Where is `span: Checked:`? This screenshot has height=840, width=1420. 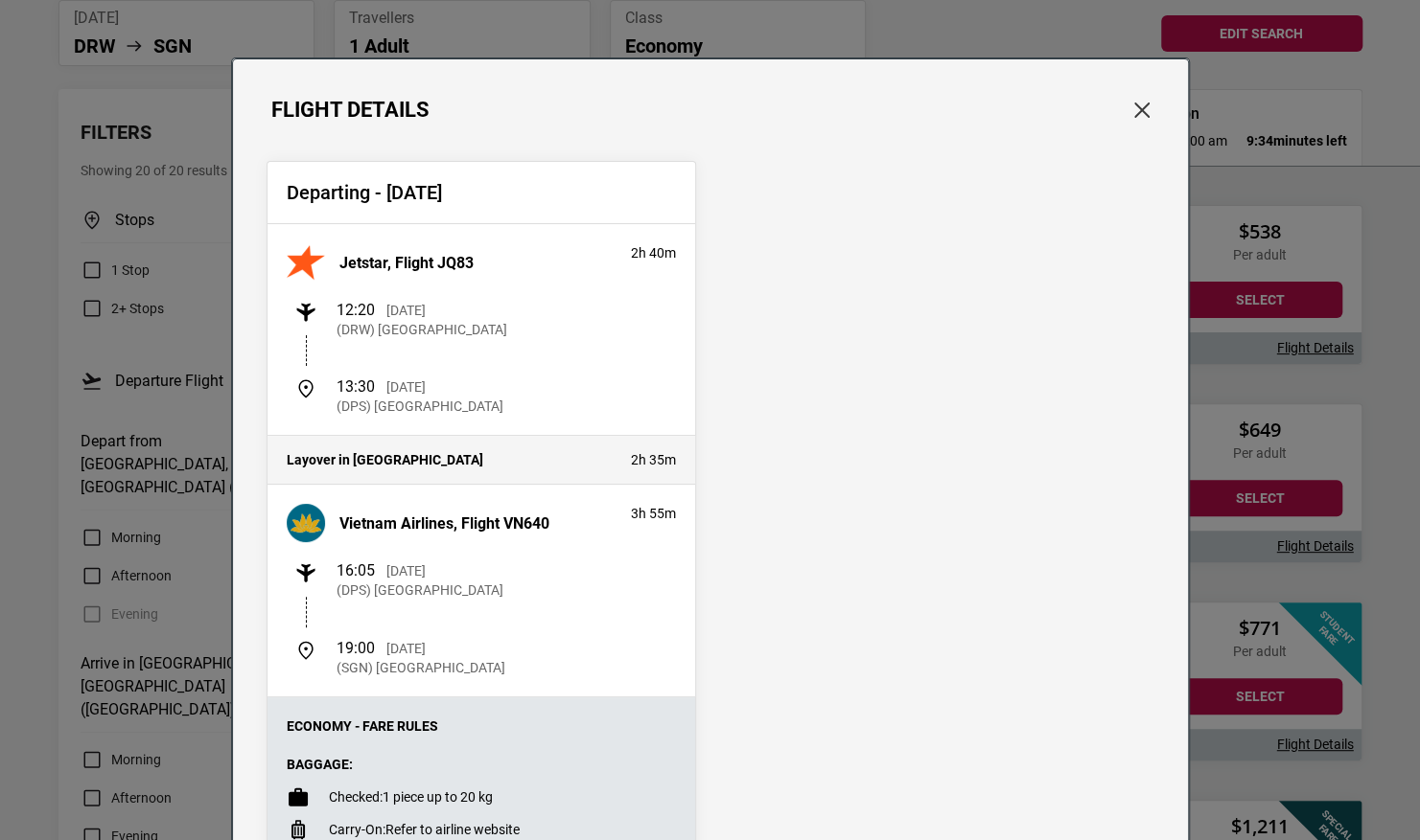
span: Checked: is located at coordinates (356, 797).